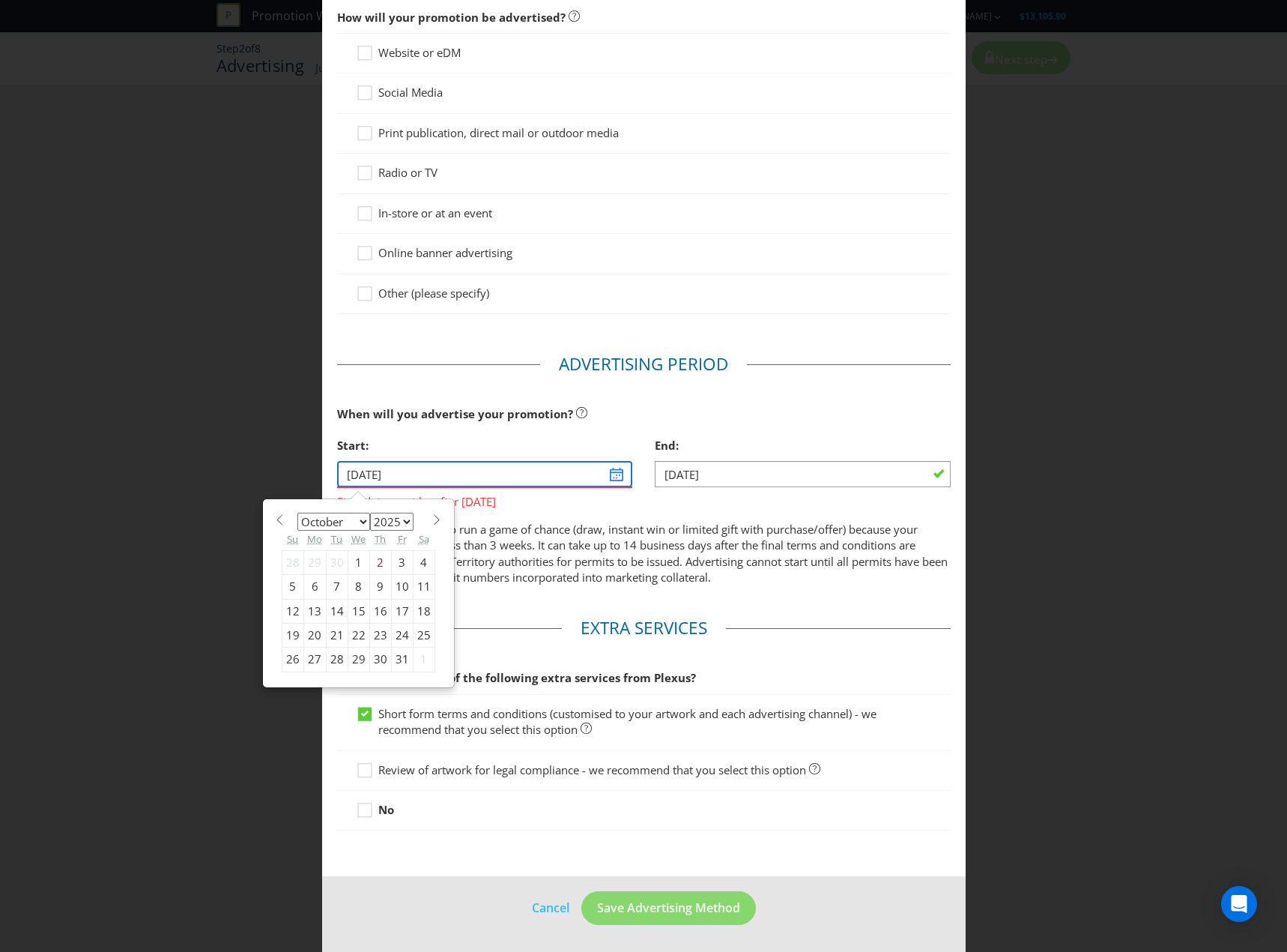 This screenshot has width=1287, height=952. Describe the element at coordinates (358, 539) in the screenshot. I see `abbr: Wednesday` at that location.